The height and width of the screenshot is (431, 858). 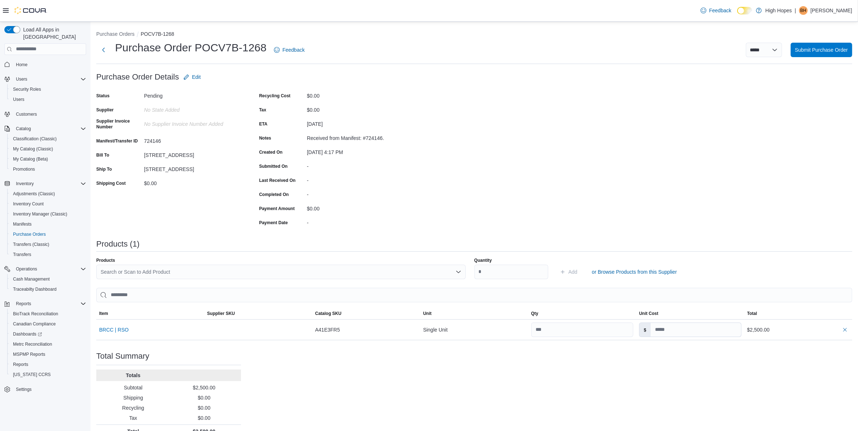 What do you see at coordinates (193, 123) in the screenshot?
I see `div: No Supplier Invoice Number added` at bounding box center [193, 123].